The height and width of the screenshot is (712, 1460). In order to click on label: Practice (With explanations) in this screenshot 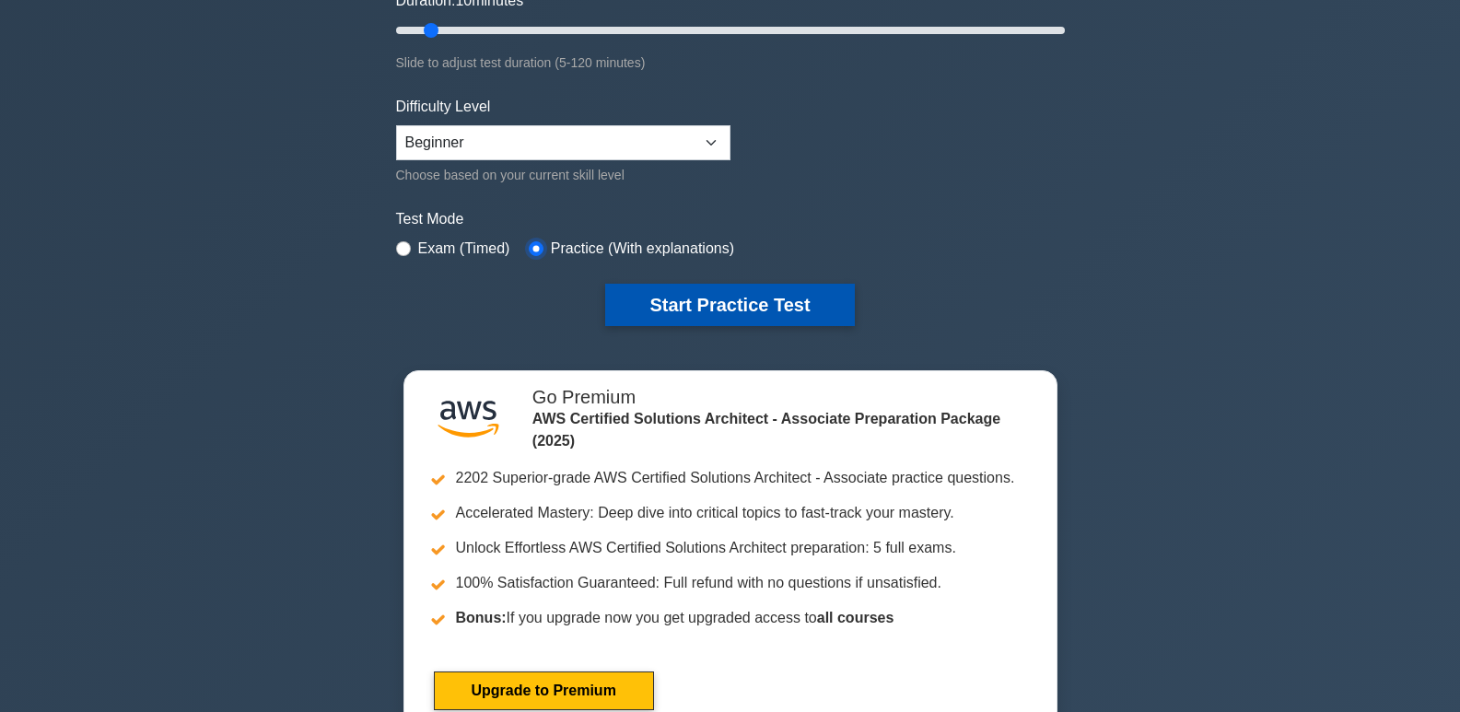, I will do `click(642, 249)`.